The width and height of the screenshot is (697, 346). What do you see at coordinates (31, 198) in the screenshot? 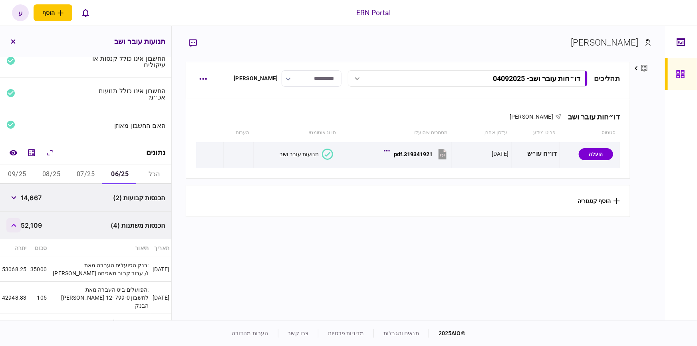
I see `span: 14,667` at bounding box center [31, 198].